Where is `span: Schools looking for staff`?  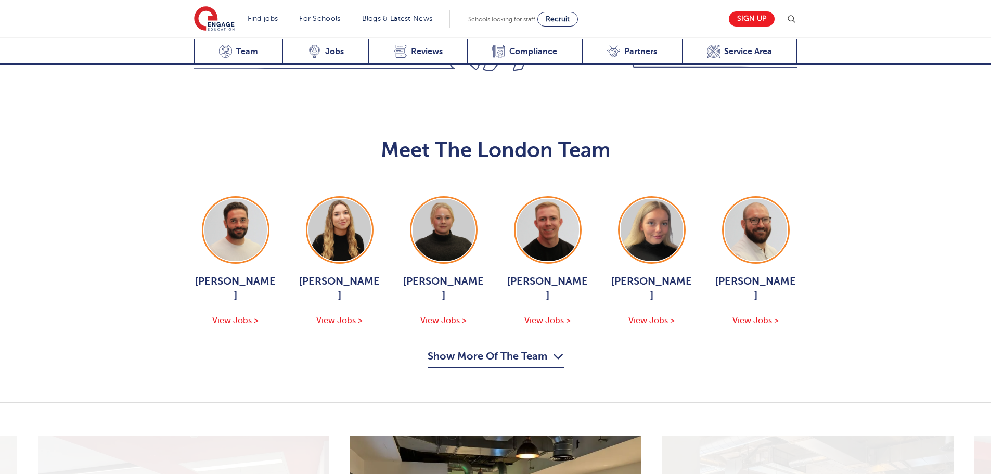 span: Schools looking for staff is located at coordinates (501, 19).